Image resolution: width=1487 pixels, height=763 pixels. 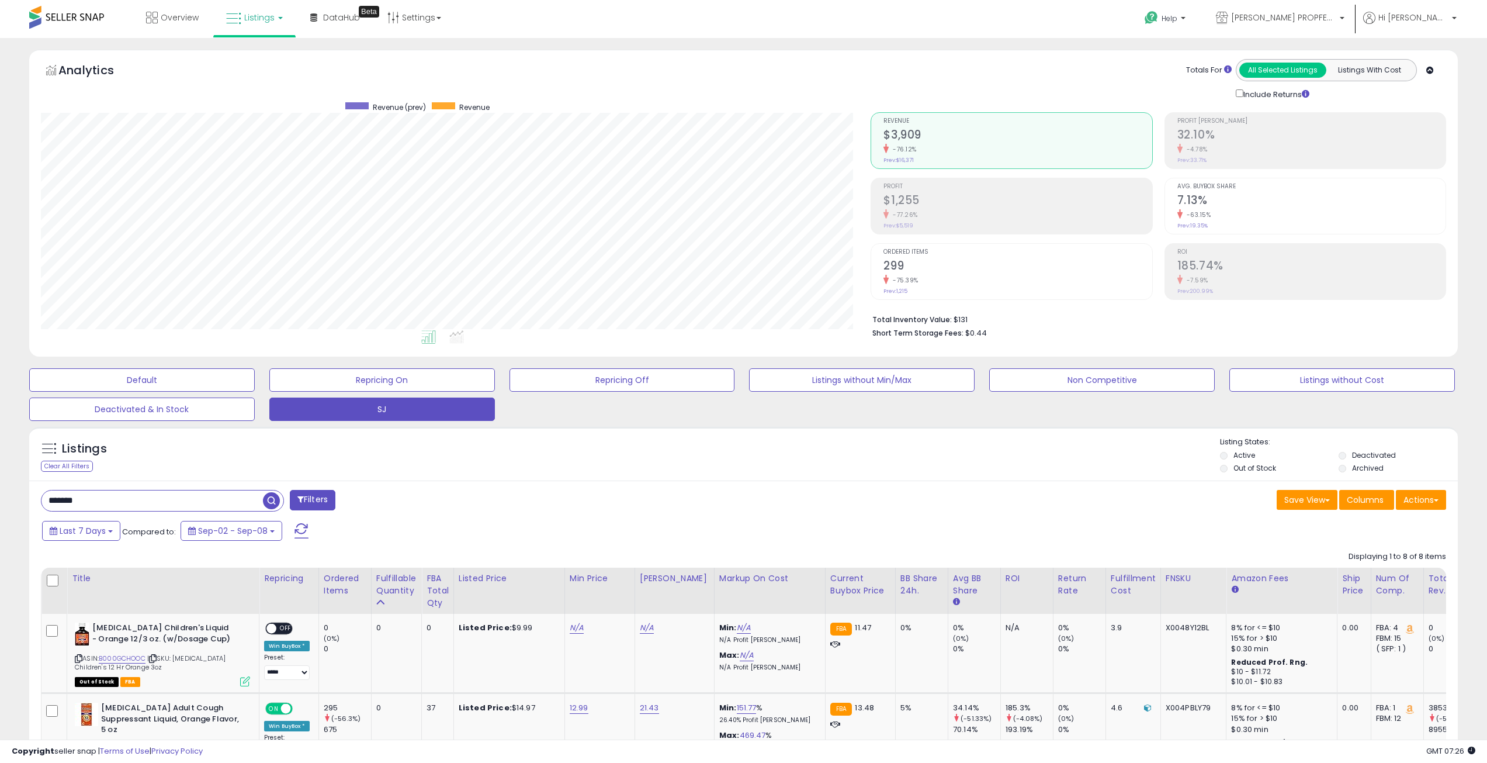 What do you see at coordinates (649, 708) in the screenshot?
I see `a: 21.43` at bounding box center [649, 708].